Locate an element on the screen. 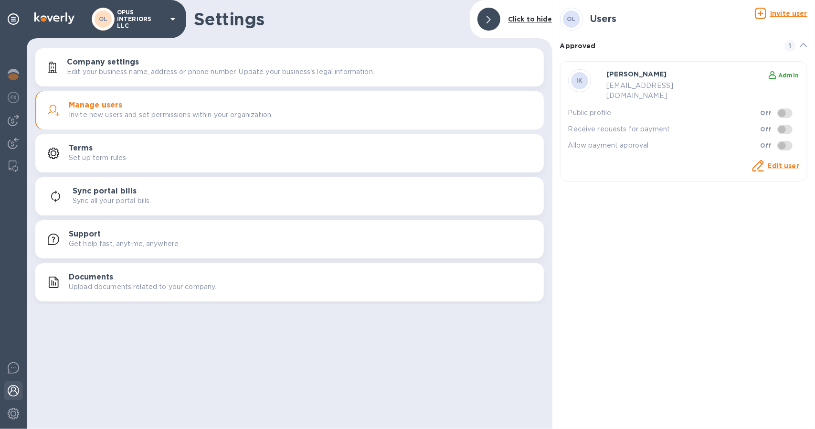 Image resolution: width=815 pixels, height=429 pixels. img: Foreign exchange is located at coordinates (13, 97).